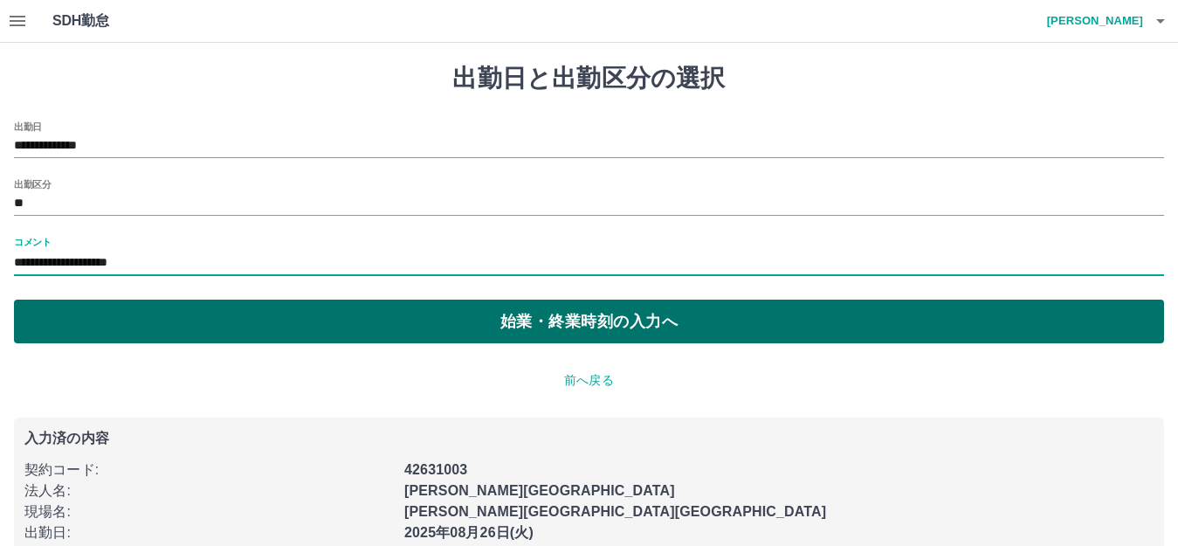 Image resolution: width=1178 pixels, height=546 pixels. I want to click on label: コメント, so click(32, 241).